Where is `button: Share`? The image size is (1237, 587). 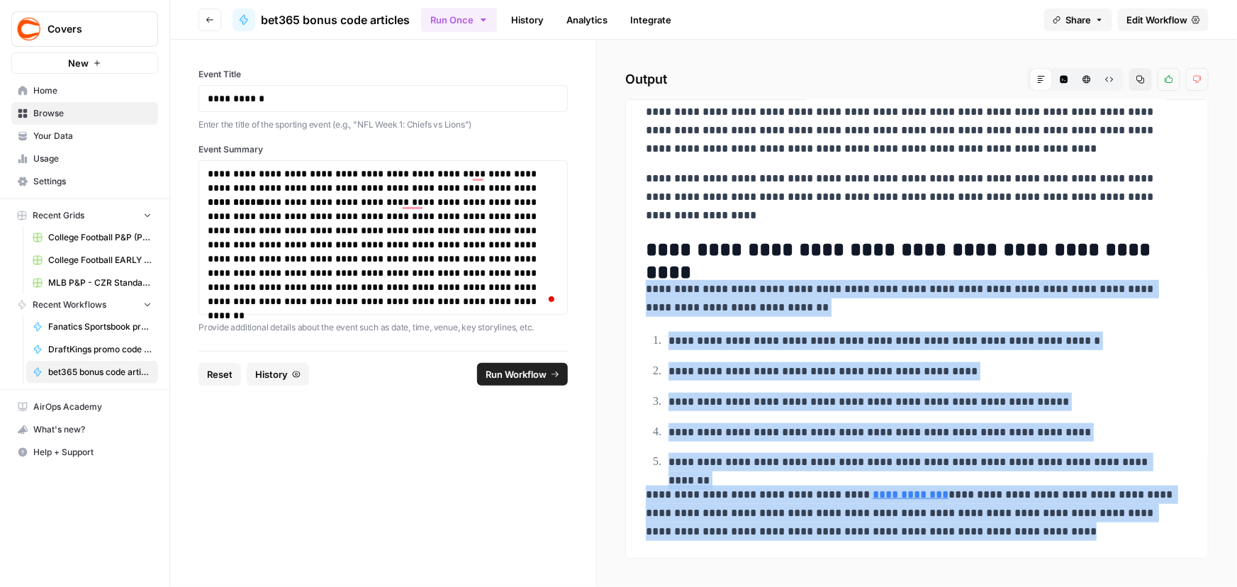 button: Share is located at coordinates (1079, 20).